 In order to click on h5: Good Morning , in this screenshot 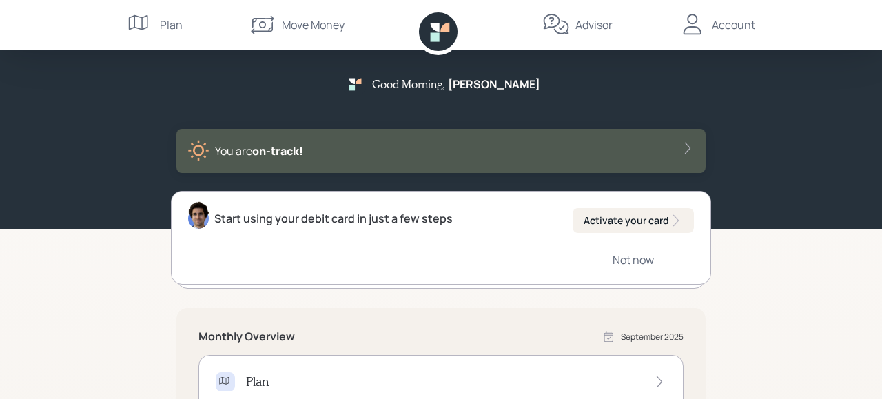, I will do `click(408, 83)`.